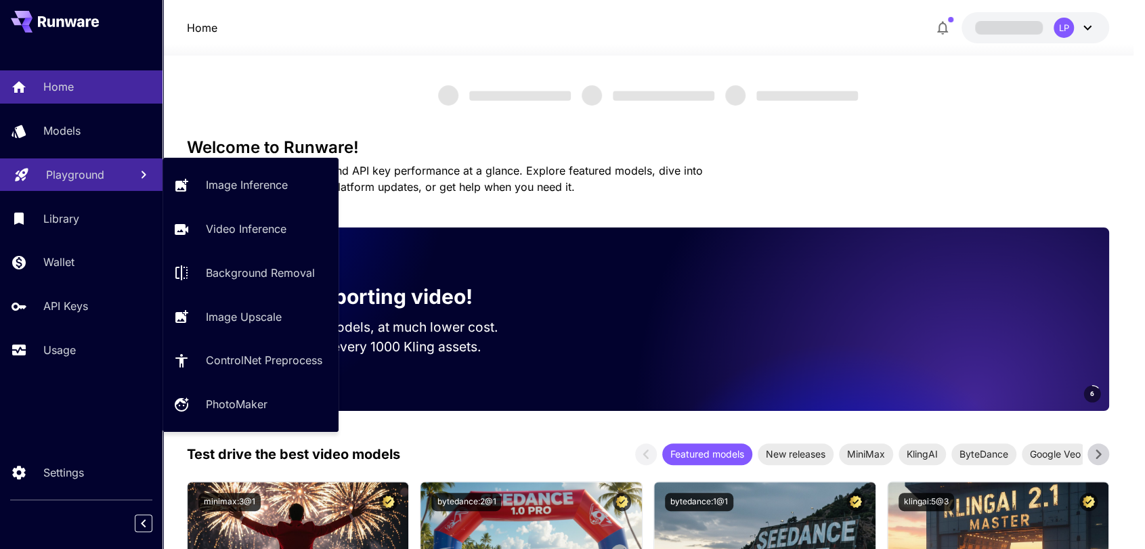 The width and height of the screenshot is (1145, 549). Describe the element at coordinates (250, 273) in the screenshot. I see `a: Background Removal` at that location.